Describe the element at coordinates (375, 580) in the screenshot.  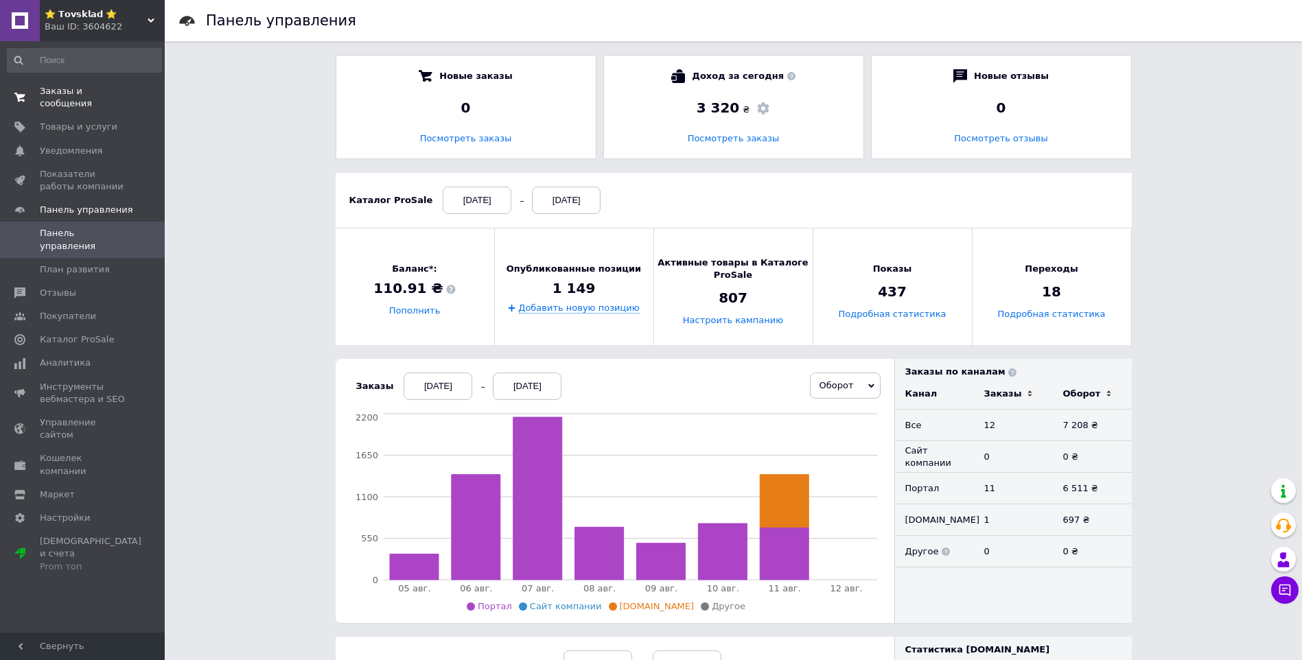
I see `tspan: 0` at that location.